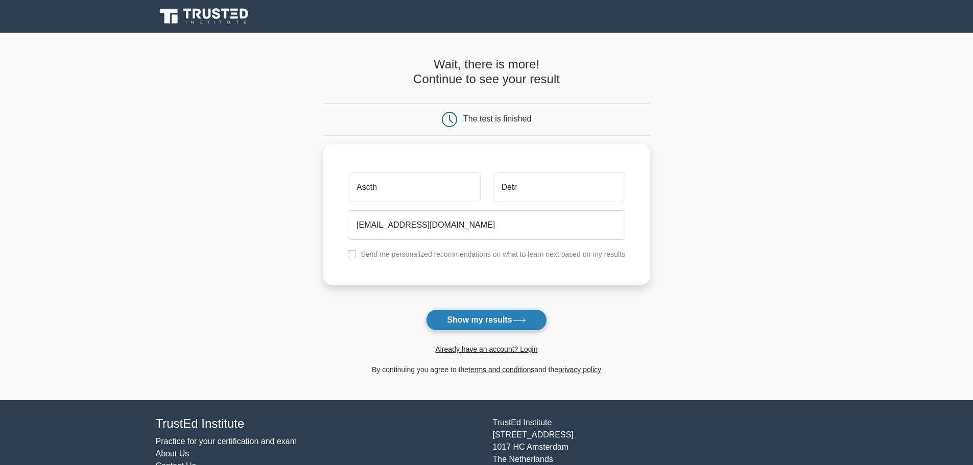 The width and height of the screenshot is (973, 465). Describe the element at coordinates (486, 370) in the screenshot. I see `div: By continuing you agree to the and the` at that location.